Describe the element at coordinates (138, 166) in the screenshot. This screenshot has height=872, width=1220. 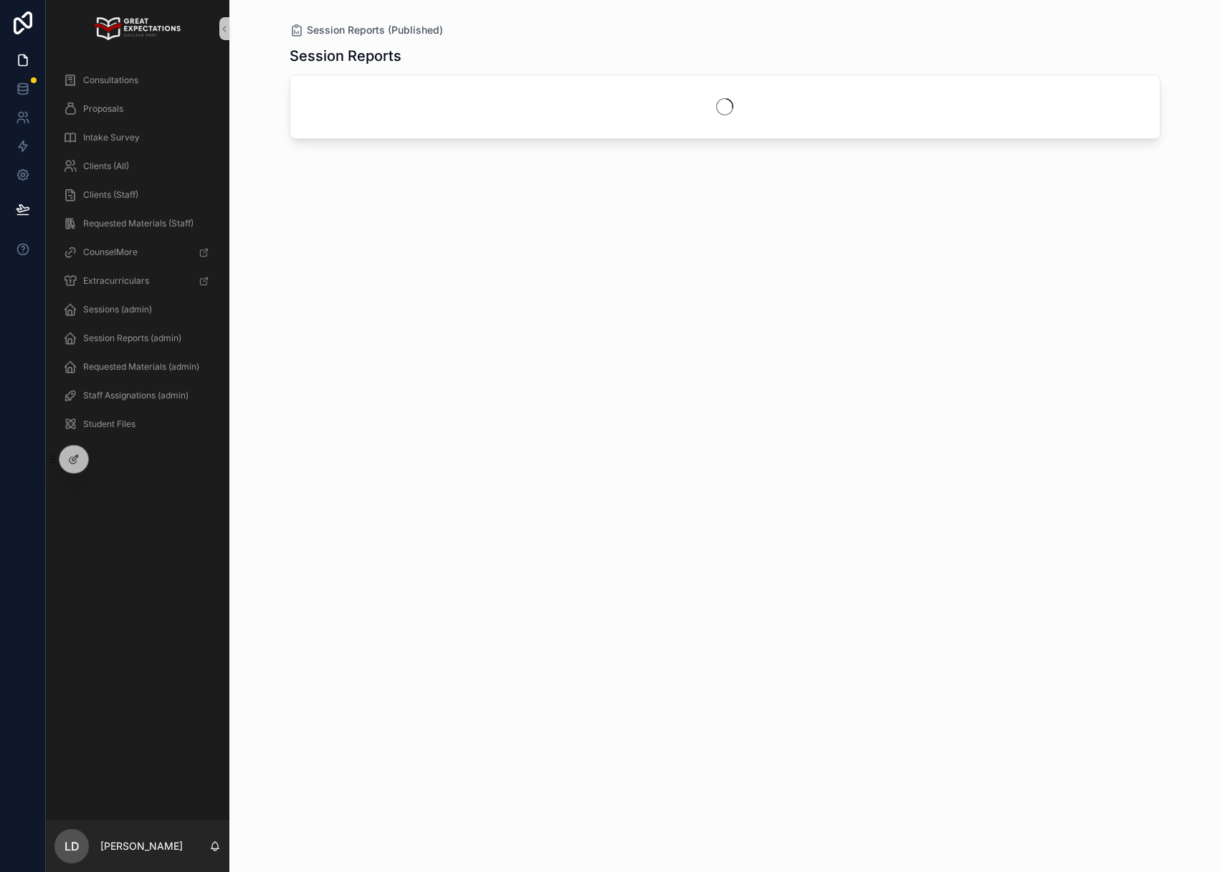
I see `a: Clients (All)` at that location.